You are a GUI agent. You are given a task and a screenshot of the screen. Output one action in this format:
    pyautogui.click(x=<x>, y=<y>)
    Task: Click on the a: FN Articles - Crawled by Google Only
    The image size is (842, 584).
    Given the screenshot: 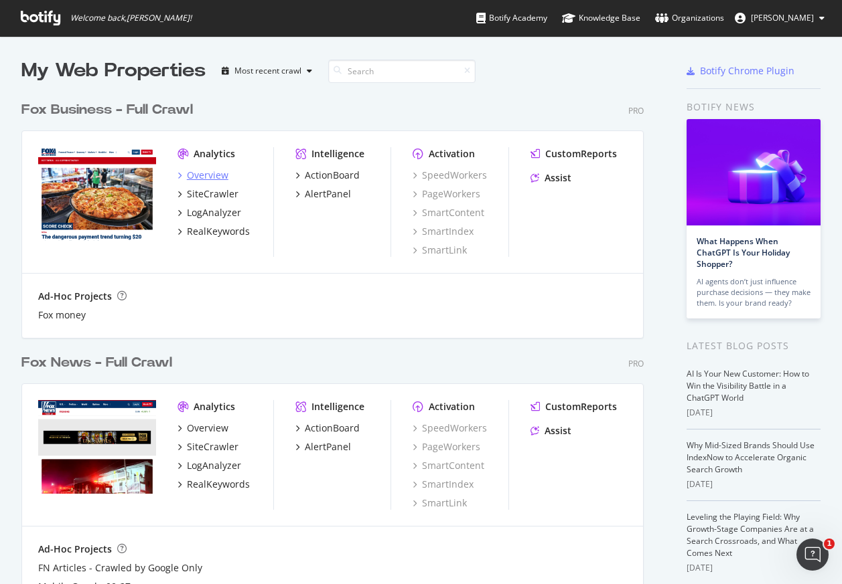 What is the action you would take?
    pyautogui.click(x=120, y=568)
    